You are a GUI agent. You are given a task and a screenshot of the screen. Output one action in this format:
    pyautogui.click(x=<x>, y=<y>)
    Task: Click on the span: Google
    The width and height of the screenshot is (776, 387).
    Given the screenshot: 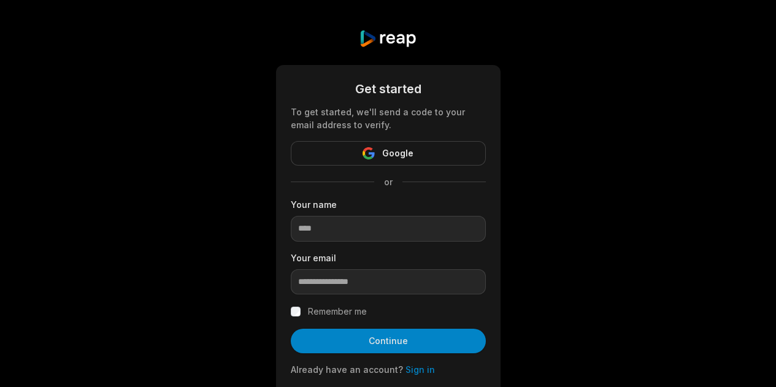 What is the action you would take?
    pyautogui.click(x=398, y=153)
    